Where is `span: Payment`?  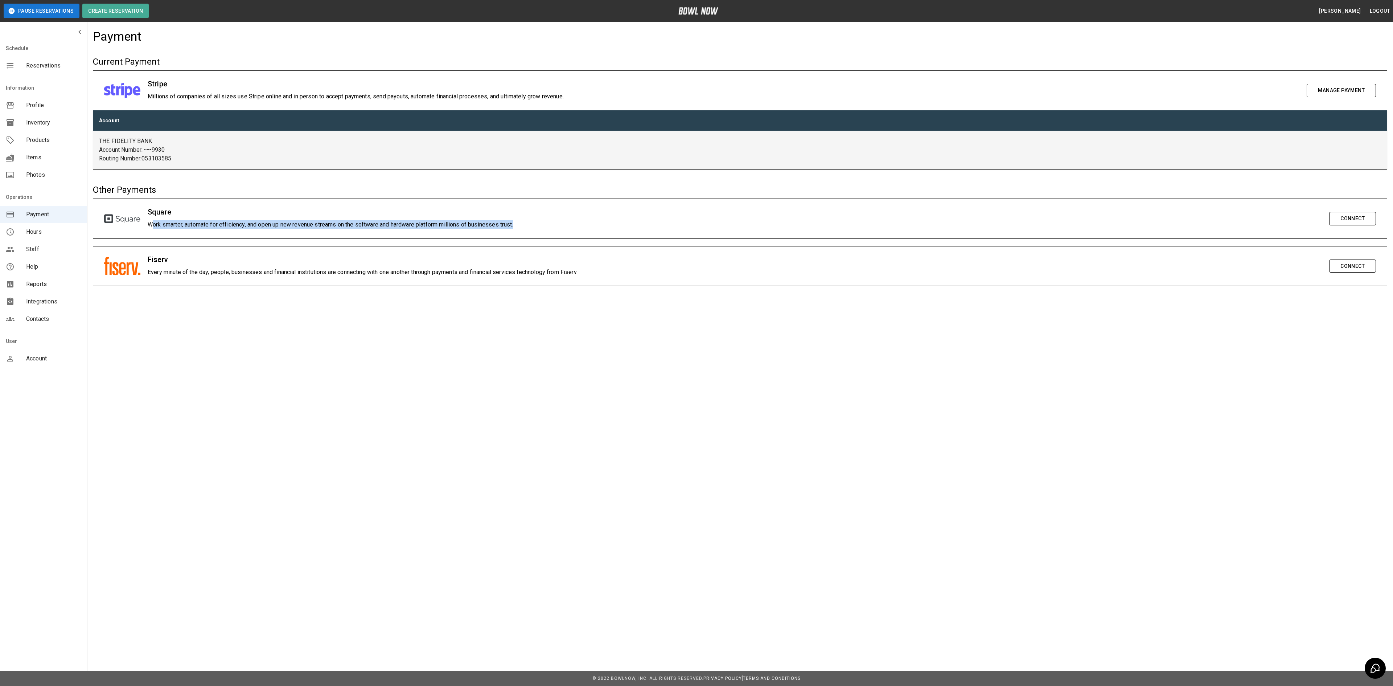
span: Payment is located at coordinates (54, 214).